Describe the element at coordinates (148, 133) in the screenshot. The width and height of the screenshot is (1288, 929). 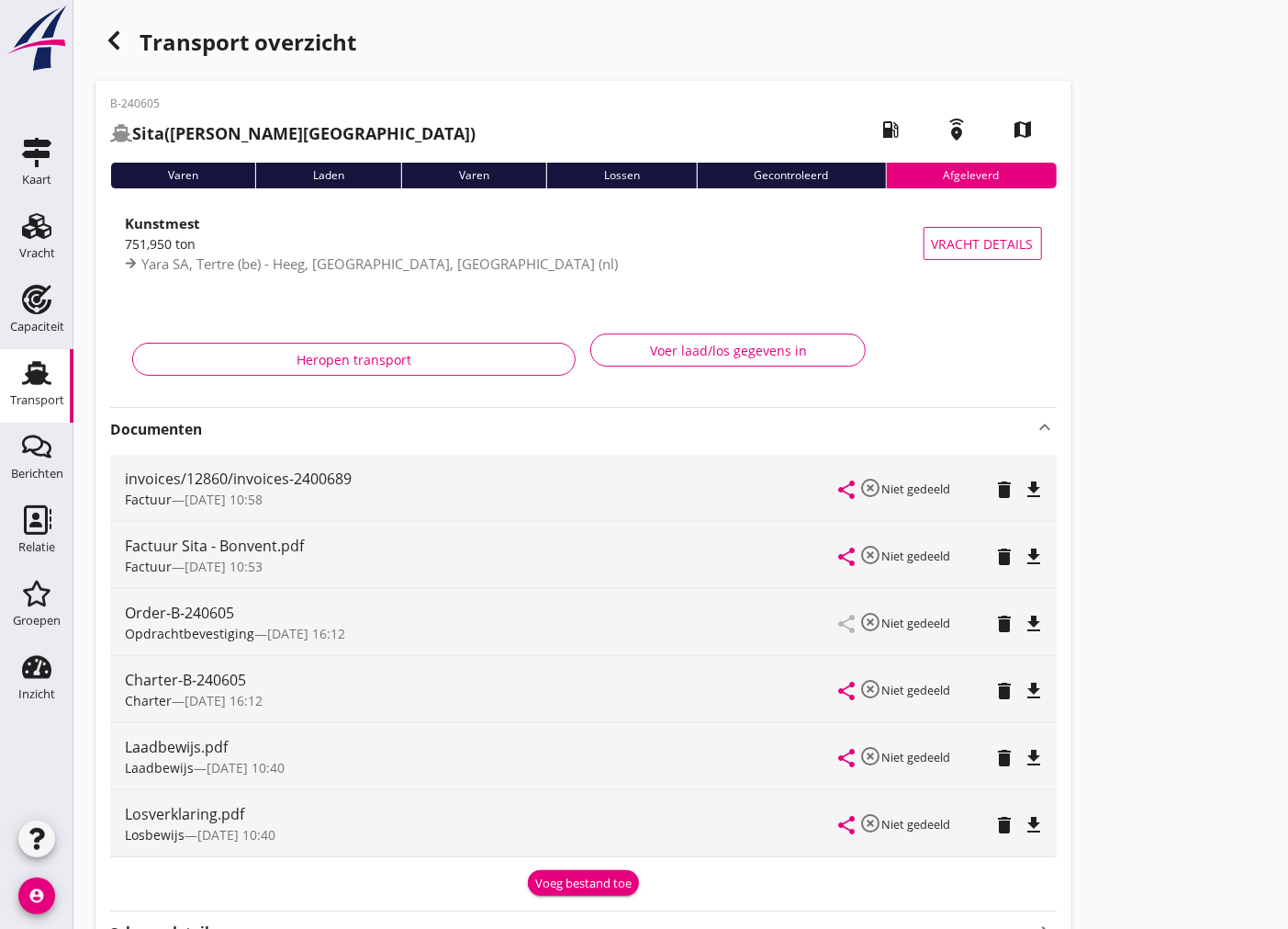
I see `strong: Sita` at that location.